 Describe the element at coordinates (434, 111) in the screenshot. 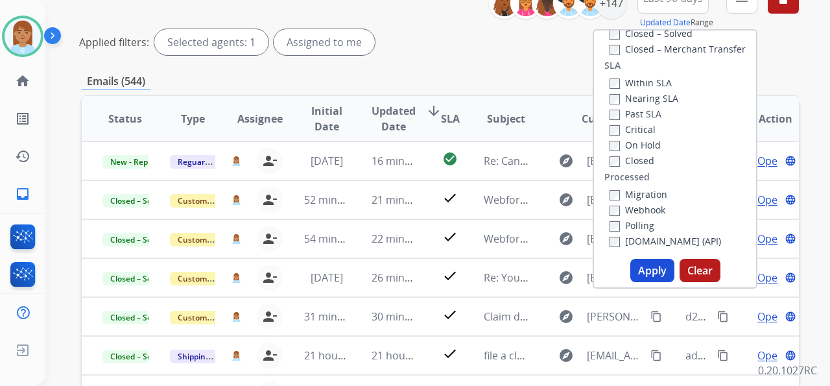

I see `mat-icon: arrow_downward` at that location.